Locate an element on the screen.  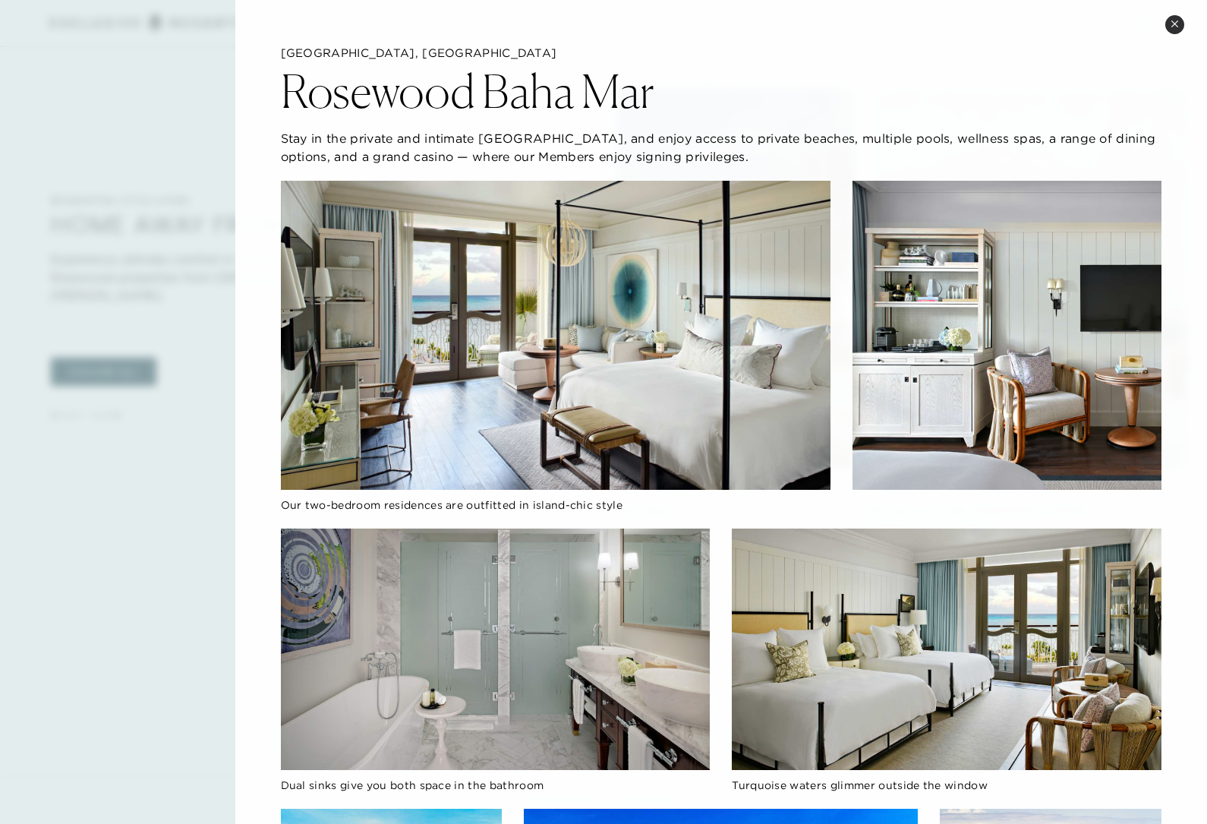
span: Dual sinks give you both space in the bathroom is located at coordinates (412, 785).